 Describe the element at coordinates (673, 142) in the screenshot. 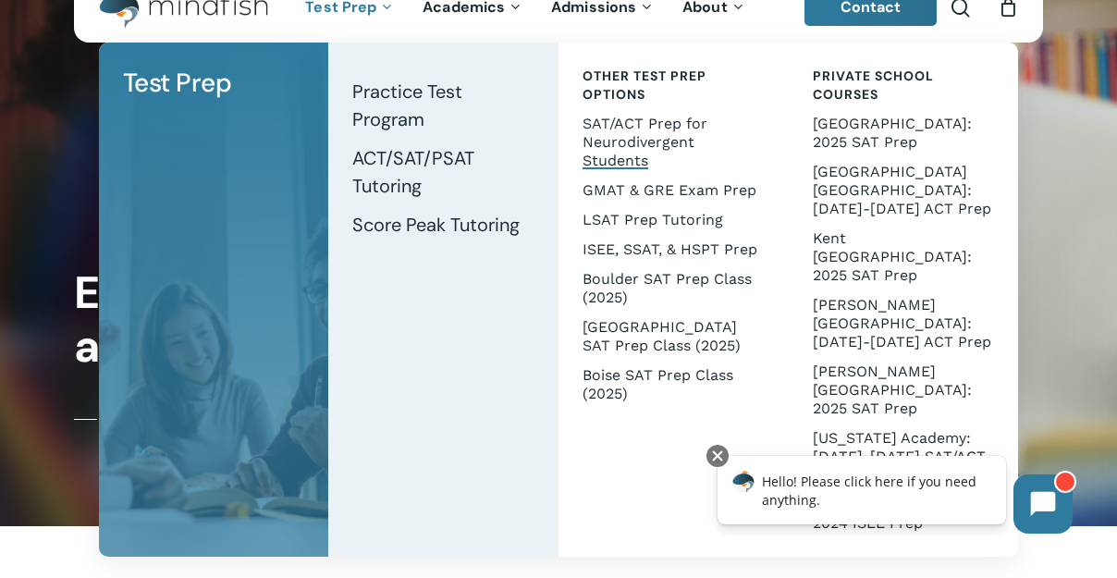

I see `a: SAT/ACT Prep for Neurodivergent Students` at that location.